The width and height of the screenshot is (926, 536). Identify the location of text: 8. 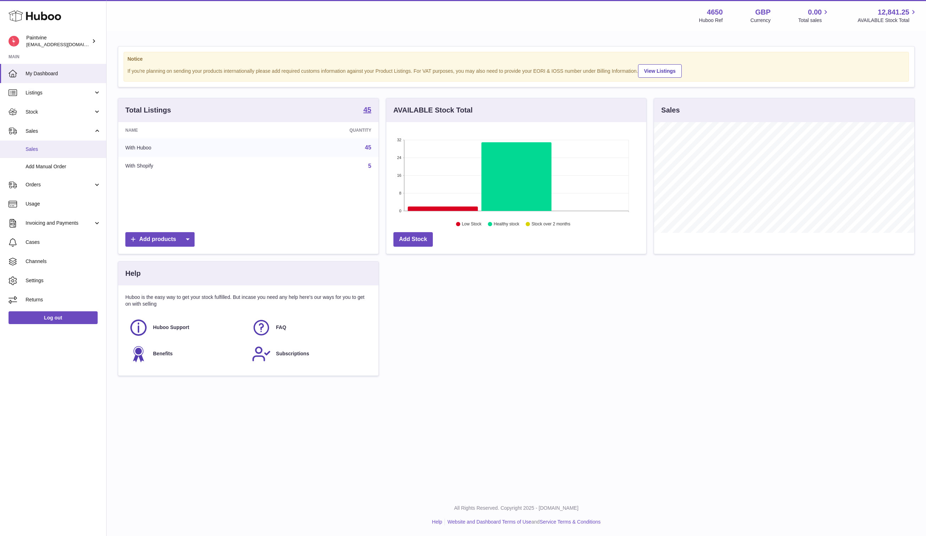
(400, 193).